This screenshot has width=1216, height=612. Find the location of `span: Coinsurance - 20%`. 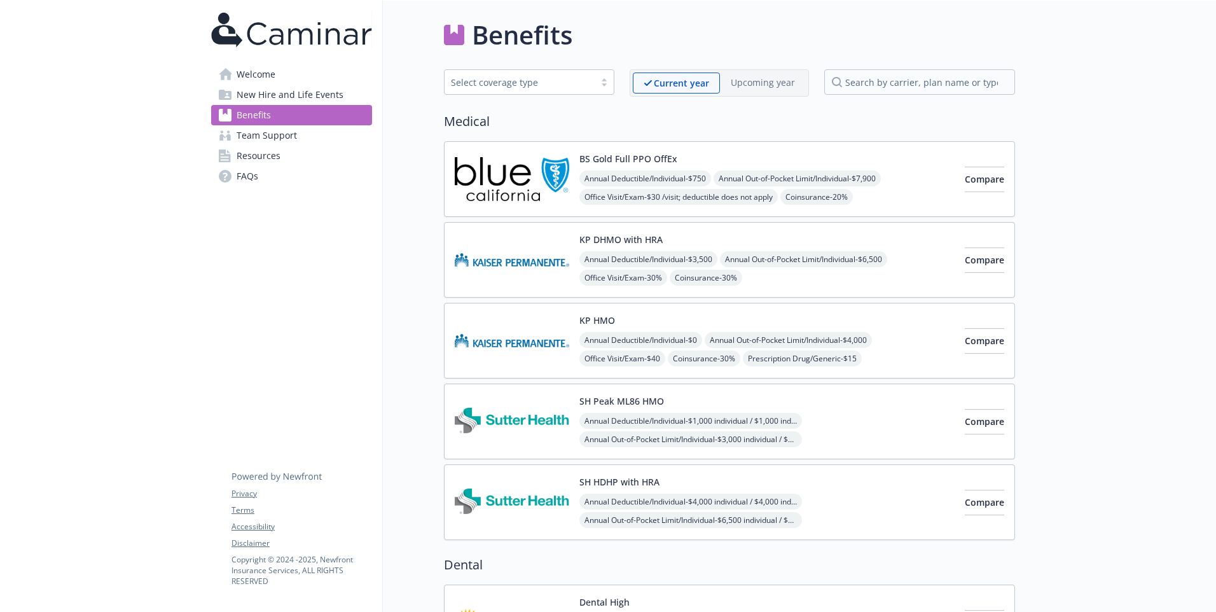

span: Coinsurance - 20% is located at coordinates (817, 197).